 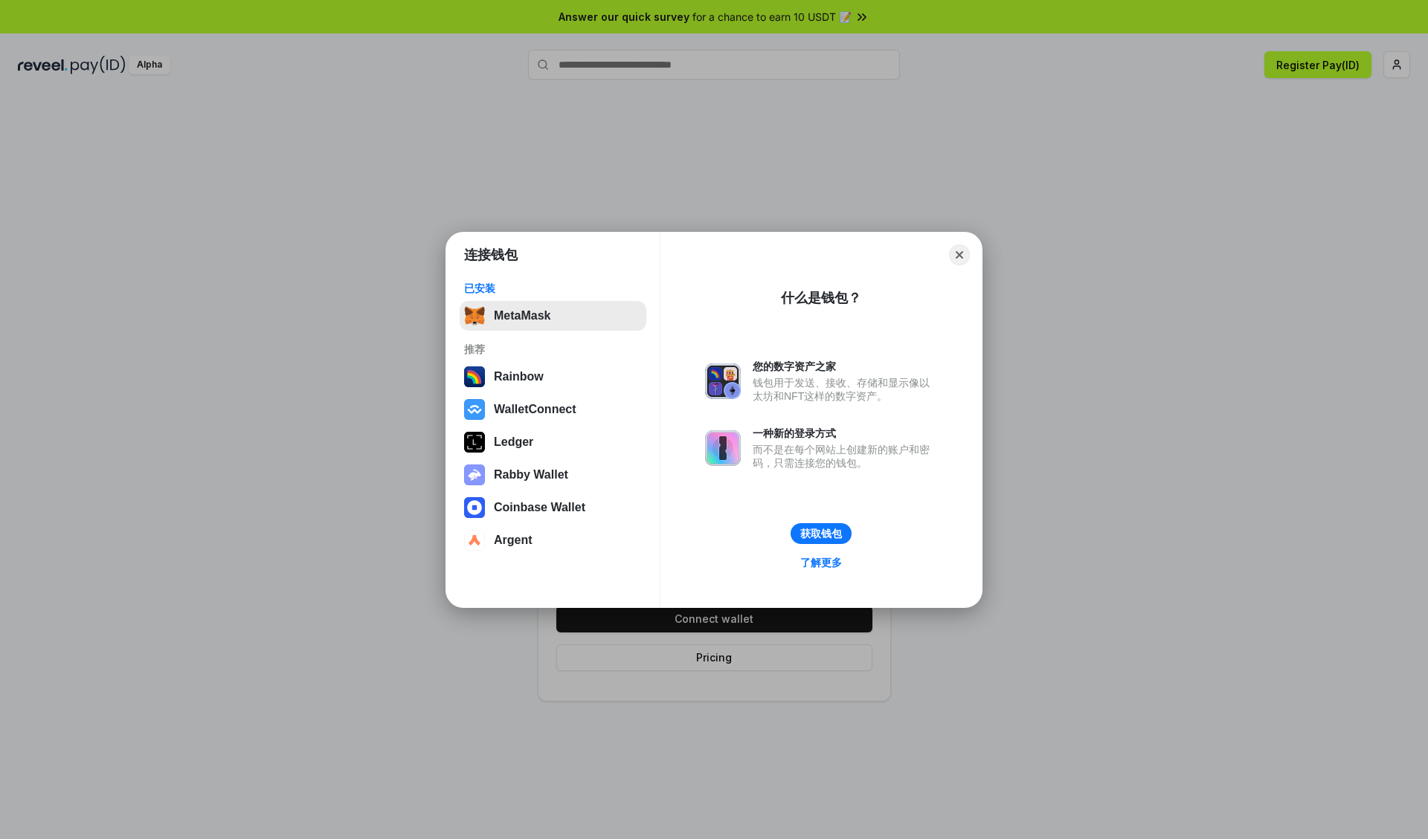 I want to click on div: Argent, so click(x=513, y=541).